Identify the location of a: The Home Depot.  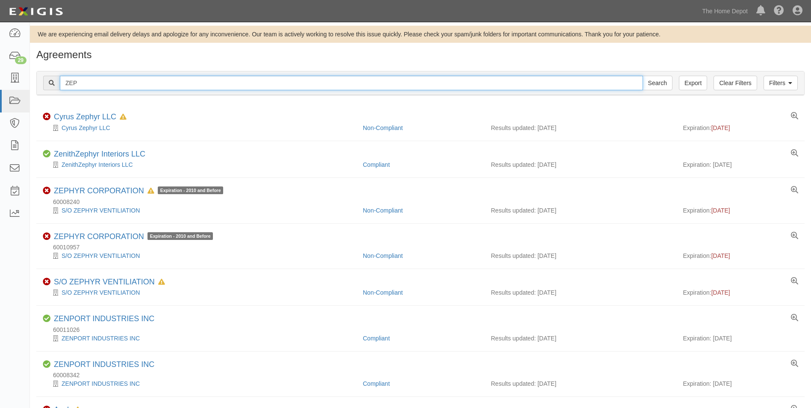
(724, 11).